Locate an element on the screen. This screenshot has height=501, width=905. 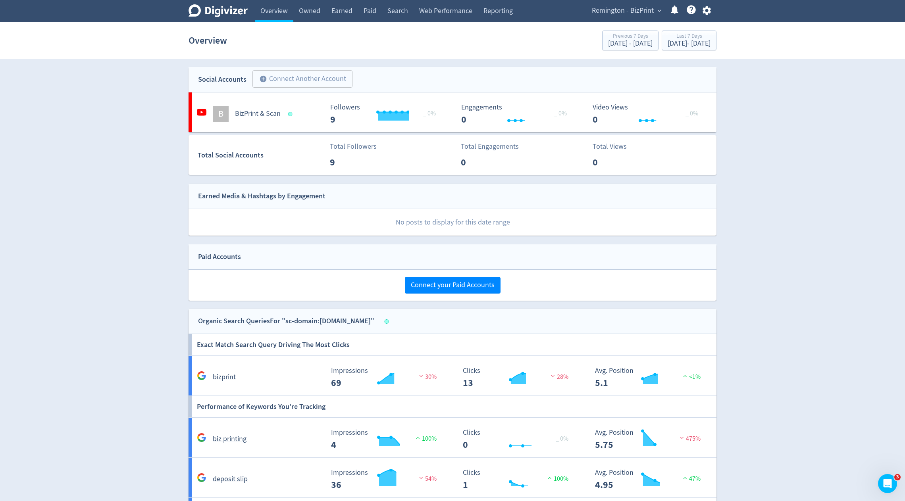
div: Paid Accounts is located at coordinates (220, 257).